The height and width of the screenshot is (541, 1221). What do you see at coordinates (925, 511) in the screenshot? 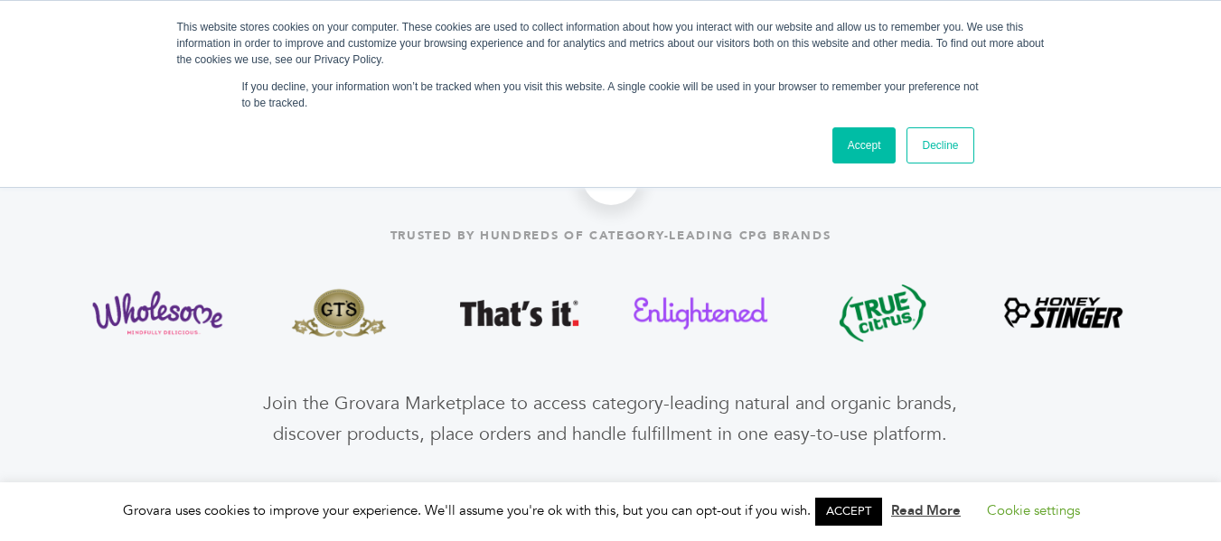
I see `a: Read More` at bounding box center [925, 511].